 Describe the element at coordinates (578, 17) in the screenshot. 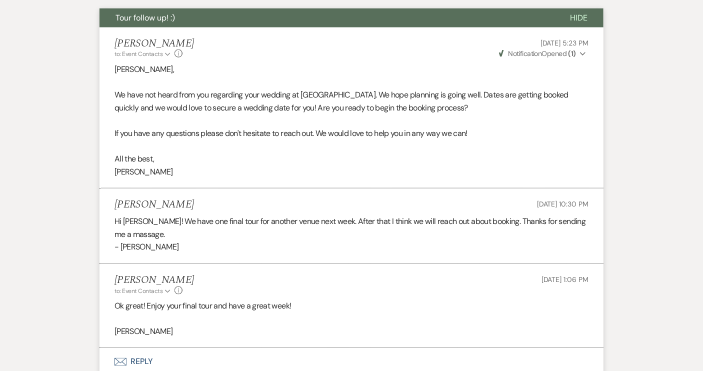

I see `span: Hide` at that location.